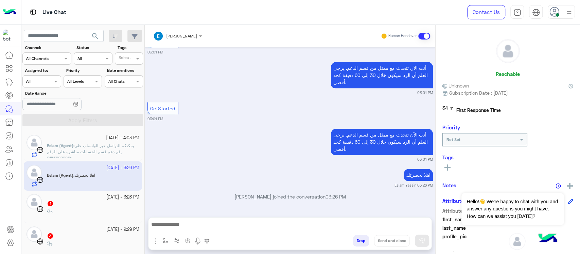  Describe the element at coordinates (448, 110) in the screenshot. I see `span: 34 m` at that location.